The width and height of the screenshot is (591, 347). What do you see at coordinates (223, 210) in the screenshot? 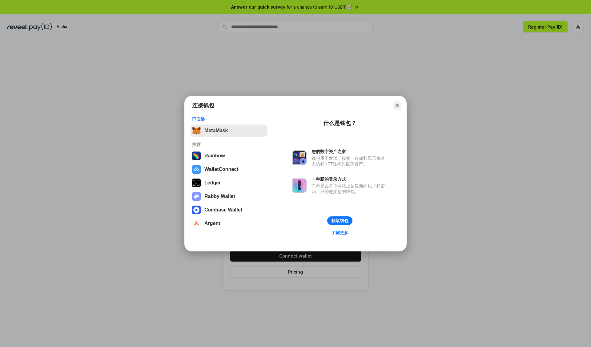
I see `div: Coinbase Wallet` at bounding box center [223, 210].